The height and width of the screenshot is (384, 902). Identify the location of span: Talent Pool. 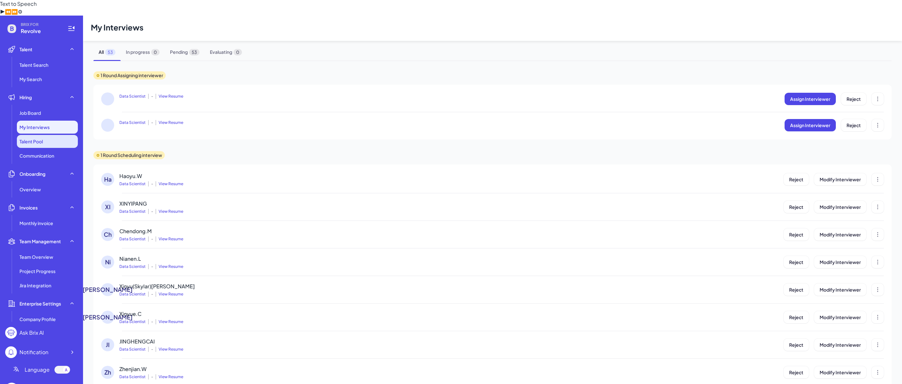
(31, 141).